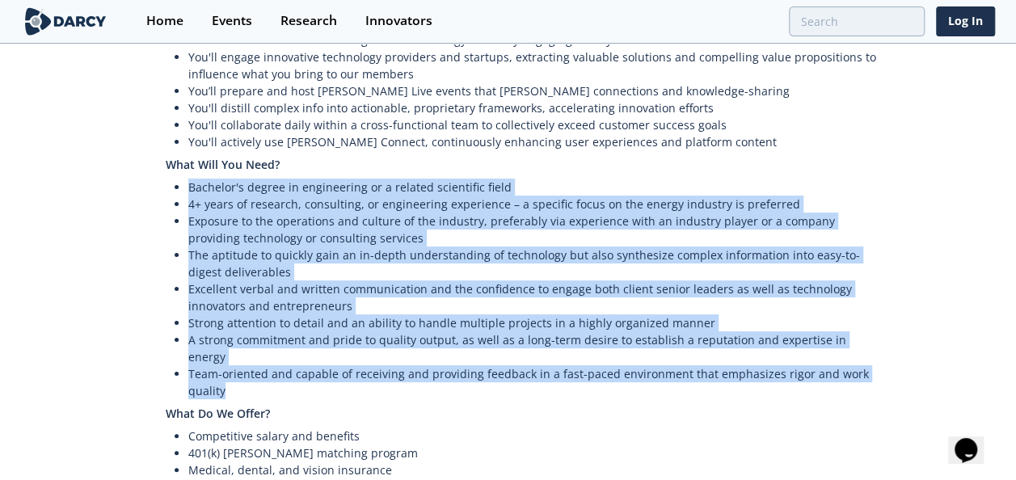  Describe the element at coordinates (535, 263) in the screenshot. I see `li: The aptitude to quickly gain an in-depth understanding of technology but also synthesize complex ...` at that location.